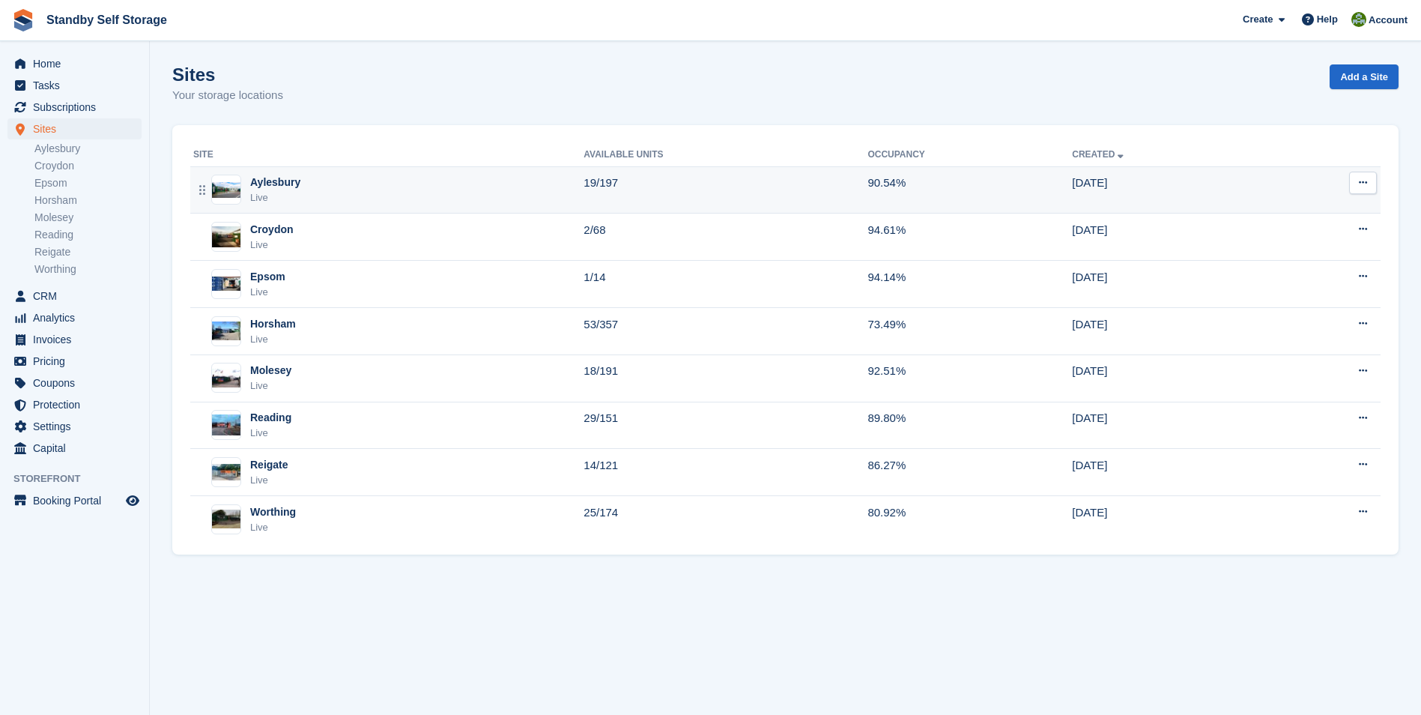 The image size is (1421, 715). Describe the element at coordinates (969, 472) in the screenshot. I see `td: 86.27%` at that location.